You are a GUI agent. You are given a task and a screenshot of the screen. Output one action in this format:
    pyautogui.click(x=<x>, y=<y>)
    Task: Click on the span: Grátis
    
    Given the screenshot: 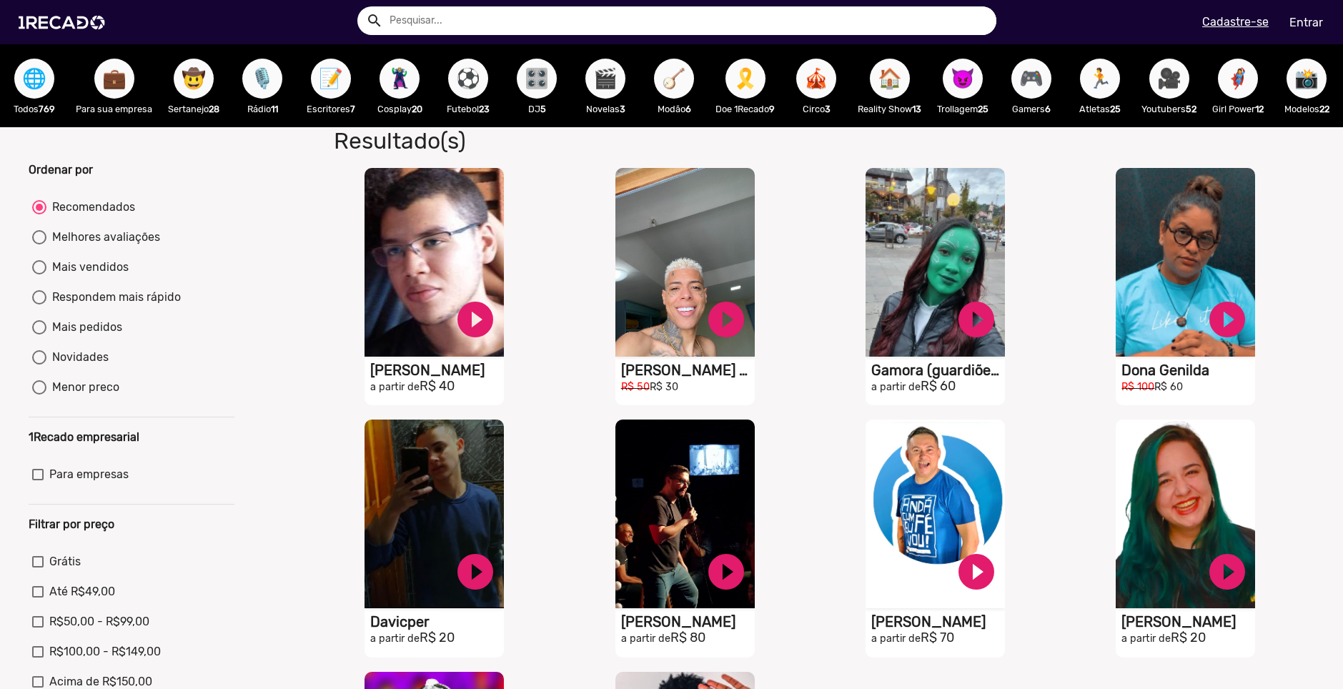 What is the action you would take?
    pyautogui.click(x=65, y=562)
    